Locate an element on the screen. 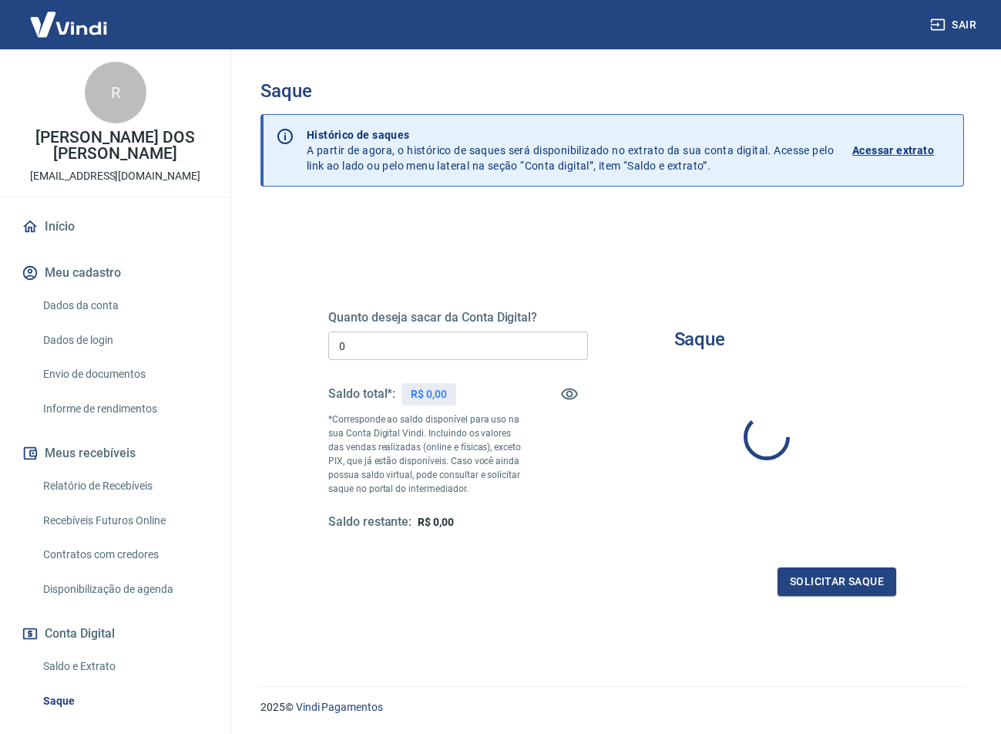 This screenshot has width=1001, height=734. p: A partir de agora, o histórico de saques será disponibilizado no extrato da sua conta digital. Ac... is located at coordinates (570, 150).